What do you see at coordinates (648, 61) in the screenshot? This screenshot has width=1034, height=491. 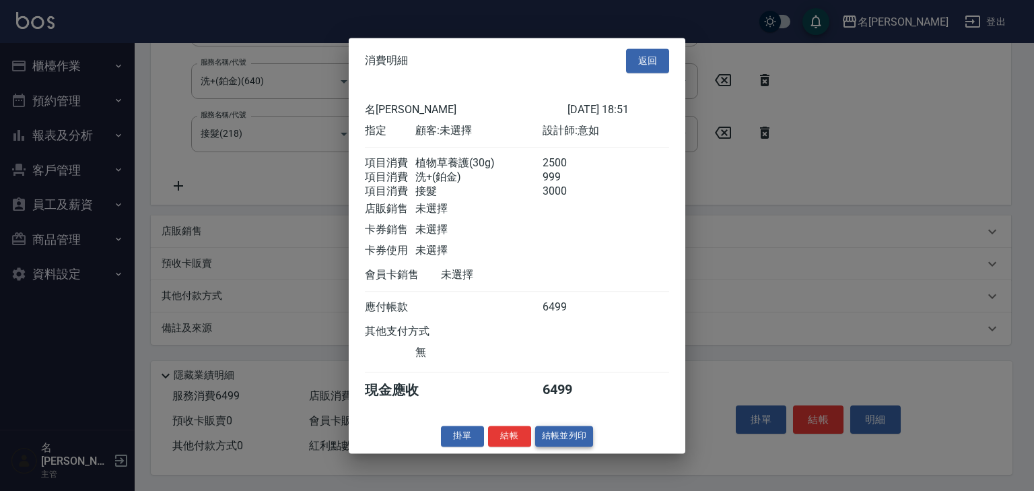 I see `button: 返回` at bounding box center [648, 61].